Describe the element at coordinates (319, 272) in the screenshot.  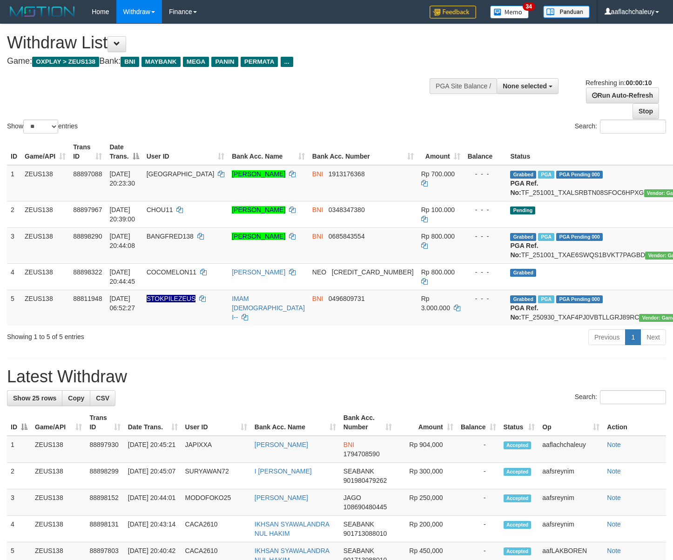
I see `span: NEO` at that location.